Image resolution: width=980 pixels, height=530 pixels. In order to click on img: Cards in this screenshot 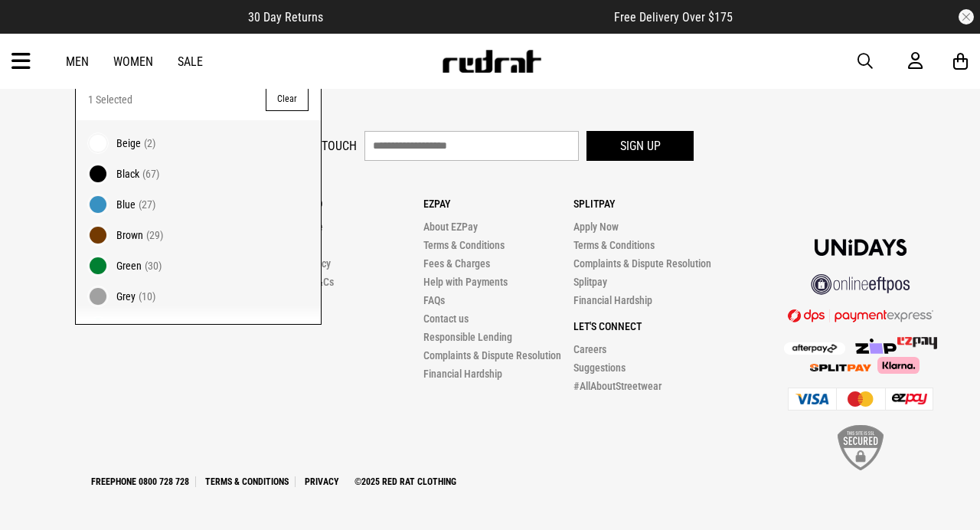, I will do `click(861, 399)`.